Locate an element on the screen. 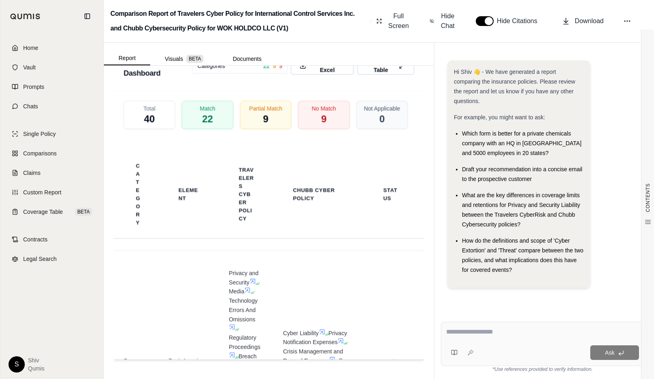  a: Home is located at coordinates (52, 48).